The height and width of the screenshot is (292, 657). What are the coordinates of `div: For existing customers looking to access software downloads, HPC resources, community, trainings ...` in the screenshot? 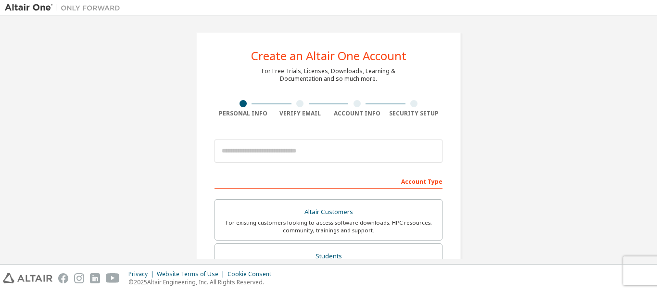 It's located at (328, 226).